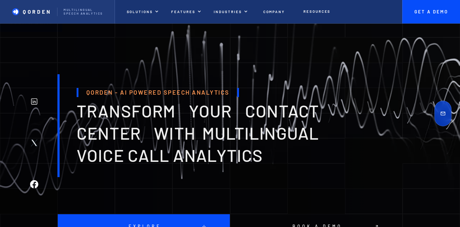 The width and height of the screenshot is (460, 227). Describe the element at coordinates (34, 184) in the screenshot. I see `img: Facebook` at that location.